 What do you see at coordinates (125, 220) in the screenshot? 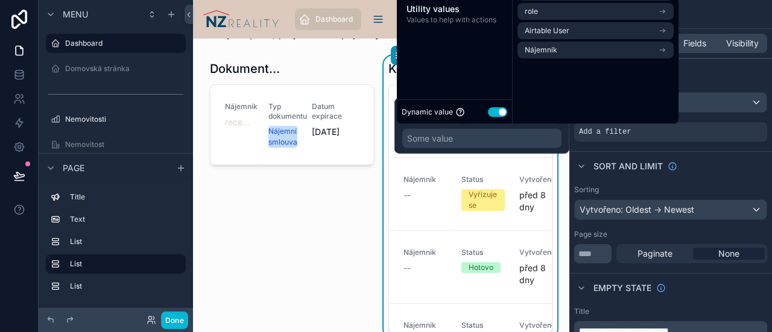
I see `label: Text` at bounding box center [125, 220].